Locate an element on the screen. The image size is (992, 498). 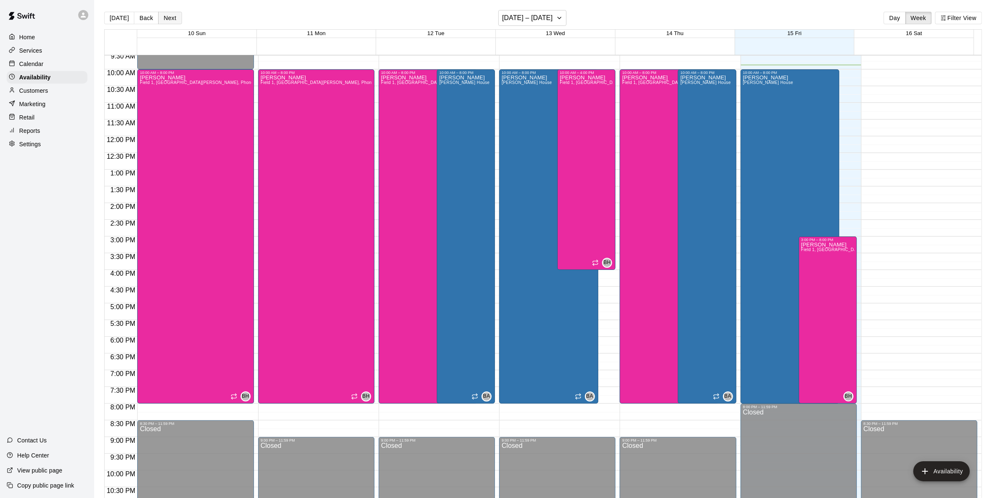
p: Copy public page link is located at coordinates (46, 486).